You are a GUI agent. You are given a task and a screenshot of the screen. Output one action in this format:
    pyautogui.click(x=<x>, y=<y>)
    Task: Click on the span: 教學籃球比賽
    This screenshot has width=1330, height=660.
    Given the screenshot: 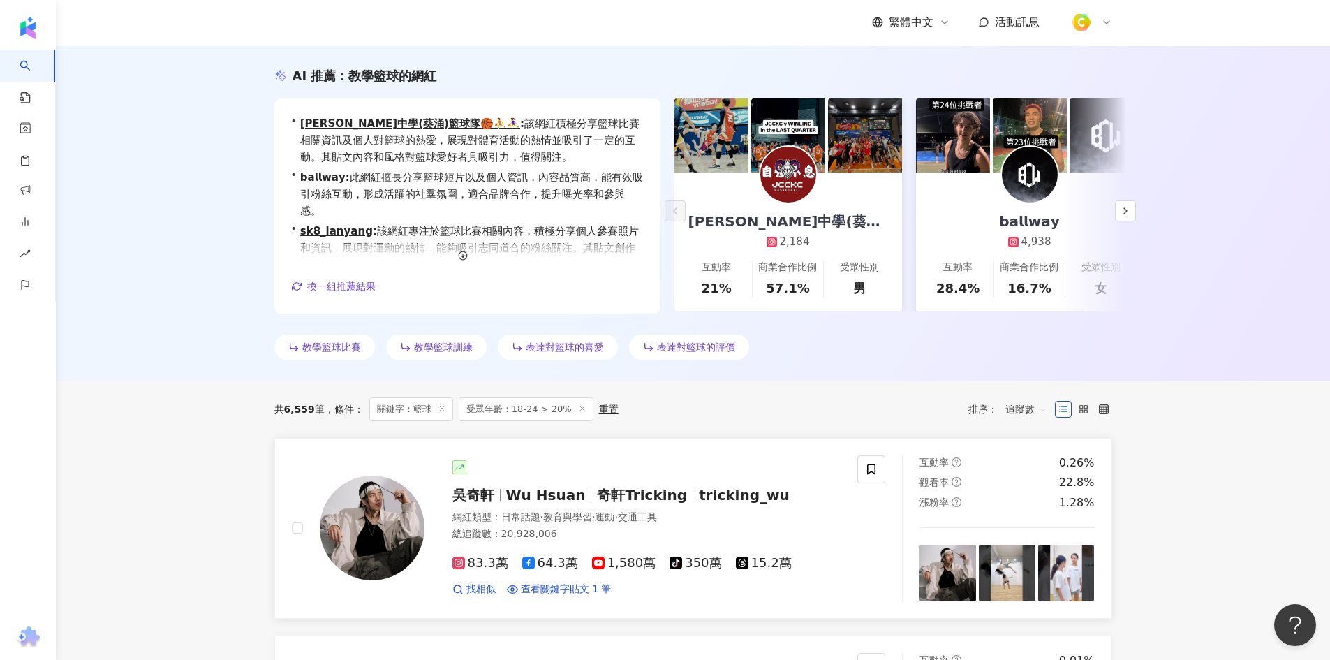 What is the action you would take?
    pyautogui.click(x=332, y=347)
    